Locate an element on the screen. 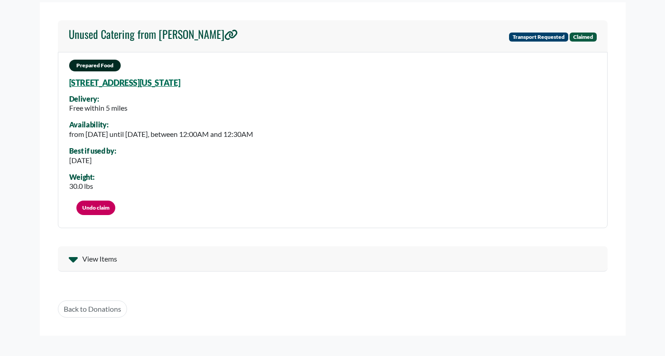 The image size is (665, 356). span: Claimed is located at coordinates (583, 37).